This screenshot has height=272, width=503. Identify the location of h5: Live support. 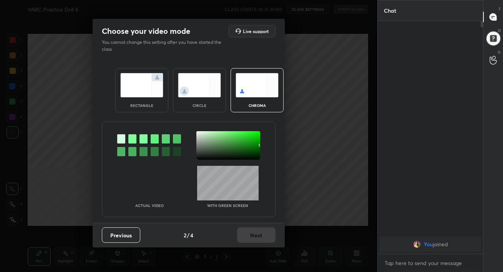
(256, 31).